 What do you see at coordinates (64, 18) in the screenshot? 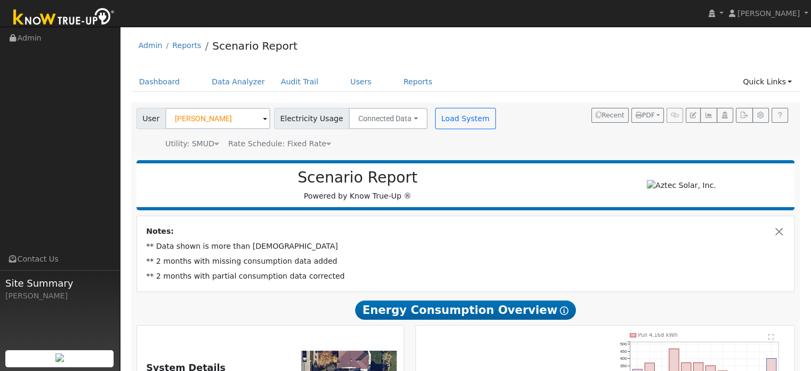
I see `img: Know True-Up` at bounding box center [64, 18].